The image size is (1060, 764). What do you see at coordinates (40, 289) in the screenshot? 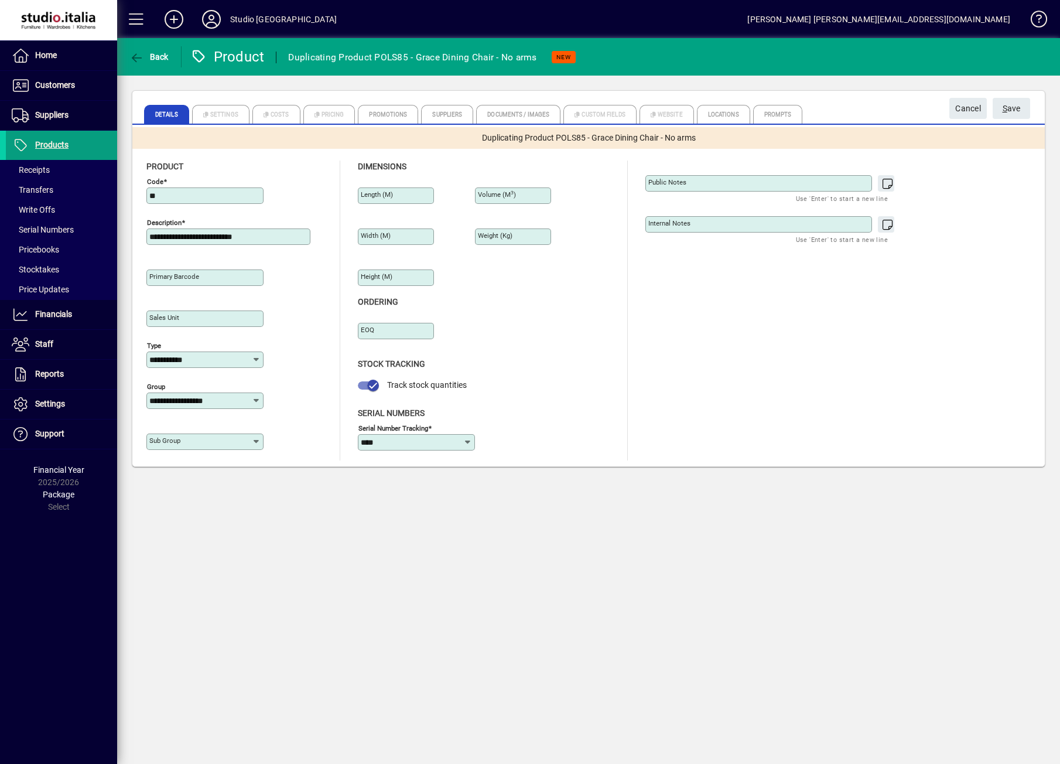
I see `span: Price Updates` at bounding box center [40, 289].